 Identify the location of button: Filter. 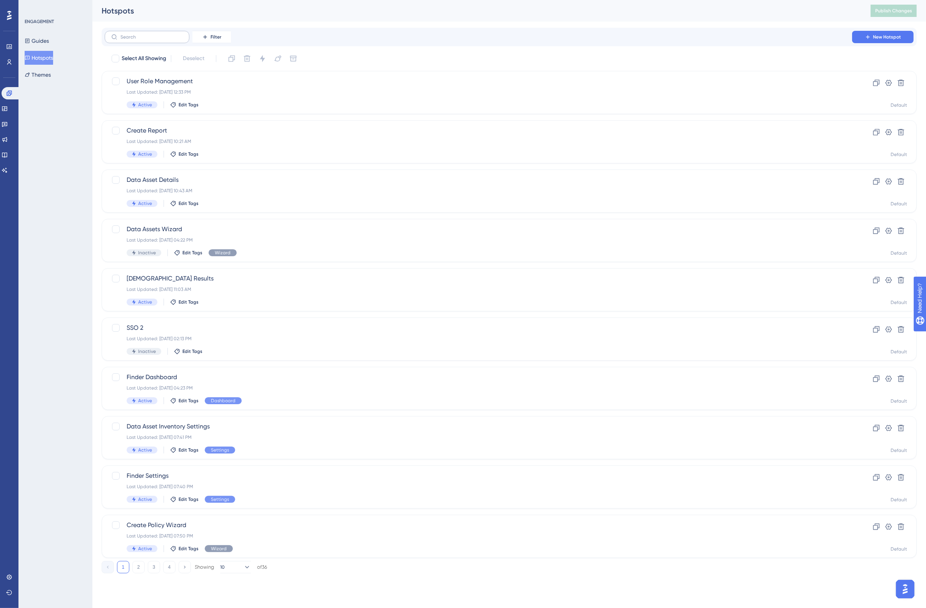
(212, 37).